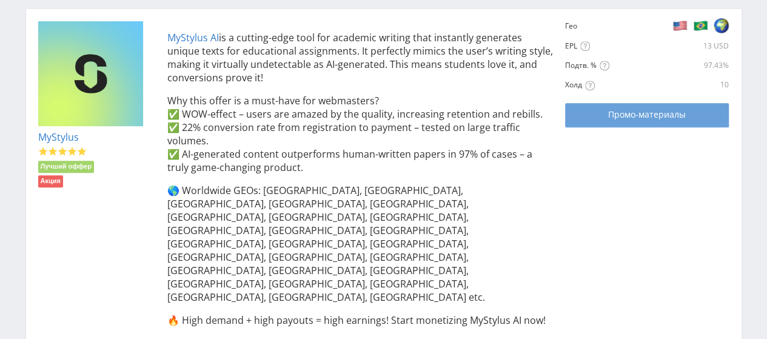 This screenshot has width=767, height=339. I want to click on a: Промо-материалы, so click(647, 115).